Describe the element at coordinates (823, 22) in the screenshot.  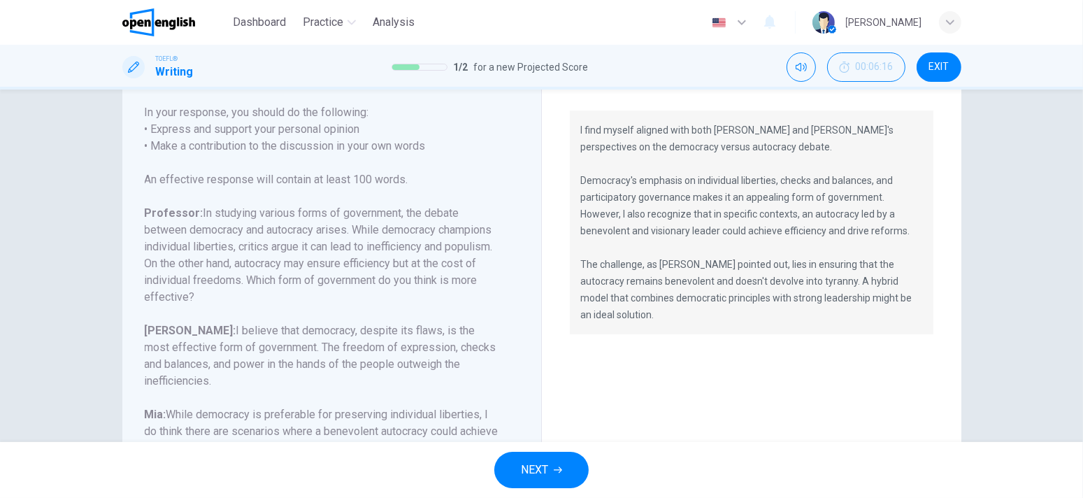
I see `img: Profile picture` at that location.